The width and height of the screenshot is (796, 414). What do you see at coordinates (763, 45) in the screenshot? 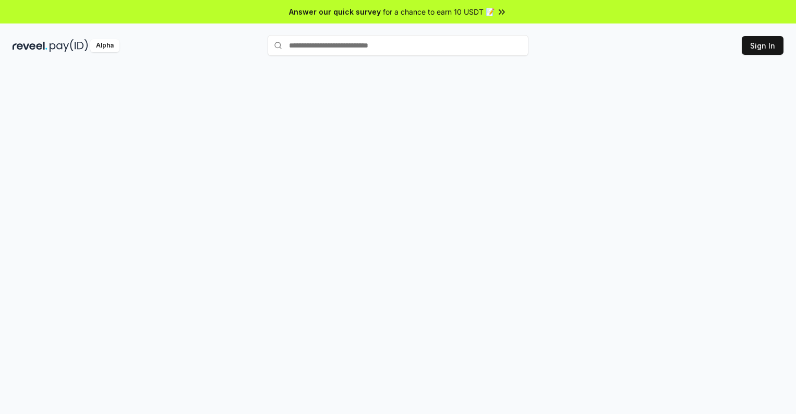
I see `button: Sign In` at bounding box center [763, 45].